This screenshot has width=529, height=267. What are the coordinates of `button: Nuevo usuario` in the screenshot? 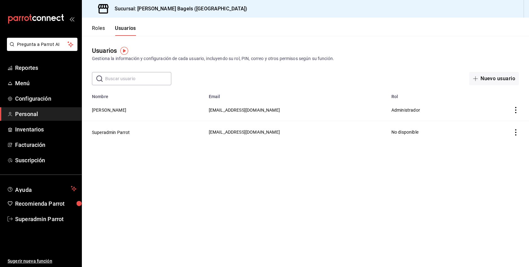 It's located at (494, 79).